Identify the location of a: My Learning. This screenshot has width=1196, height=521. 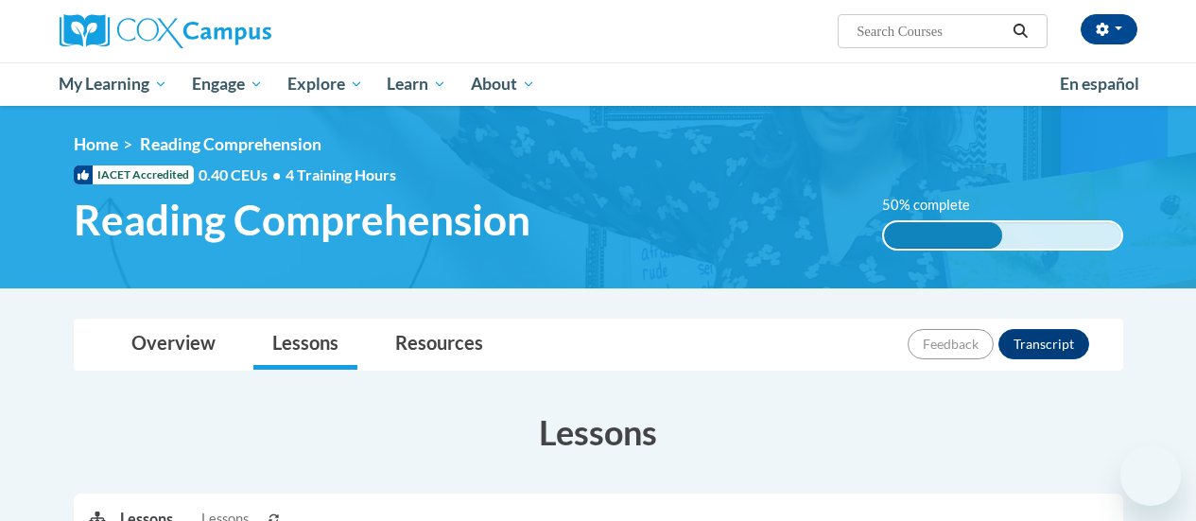
(113, 84).